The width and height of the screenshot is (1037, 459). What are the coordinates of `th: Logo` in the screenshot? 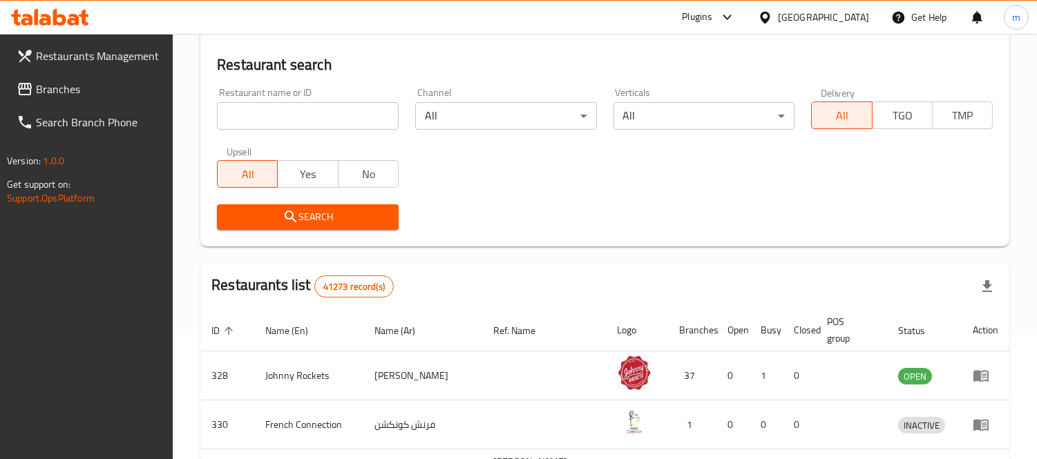 It's located at (637, 330).